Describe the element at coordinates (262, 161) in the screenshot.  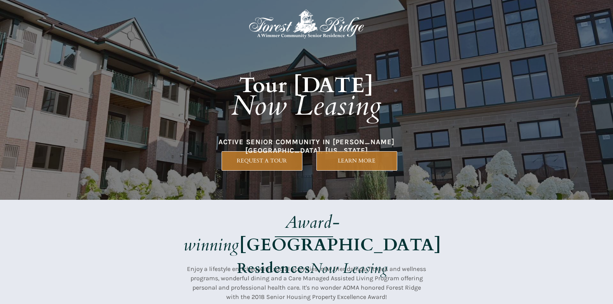
I see `span: REQUEST A TOUR` at that location.